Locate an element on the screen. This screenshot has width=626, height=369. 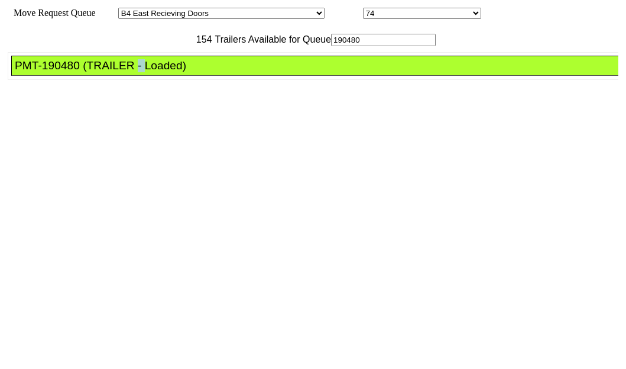
span: Trailers Available for Queue is located at coordinates (272, 39).